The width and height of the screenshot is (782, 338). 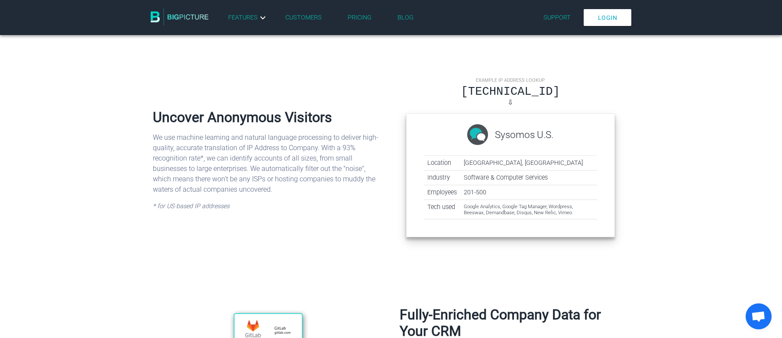 What do you see at coordinates (759, 317) in the screenshot?
I see `a: Open chat` at bounding box center [759, 317].